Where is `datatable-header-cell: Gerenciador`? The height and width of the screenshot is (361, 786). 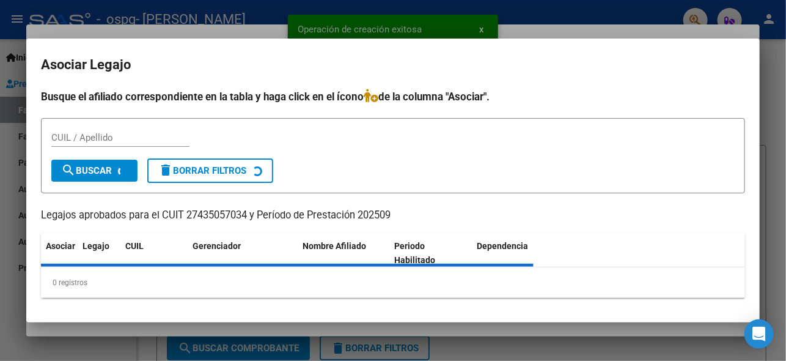
datatable-header-cell: Gerenciador is located at coordinates (243, 253).